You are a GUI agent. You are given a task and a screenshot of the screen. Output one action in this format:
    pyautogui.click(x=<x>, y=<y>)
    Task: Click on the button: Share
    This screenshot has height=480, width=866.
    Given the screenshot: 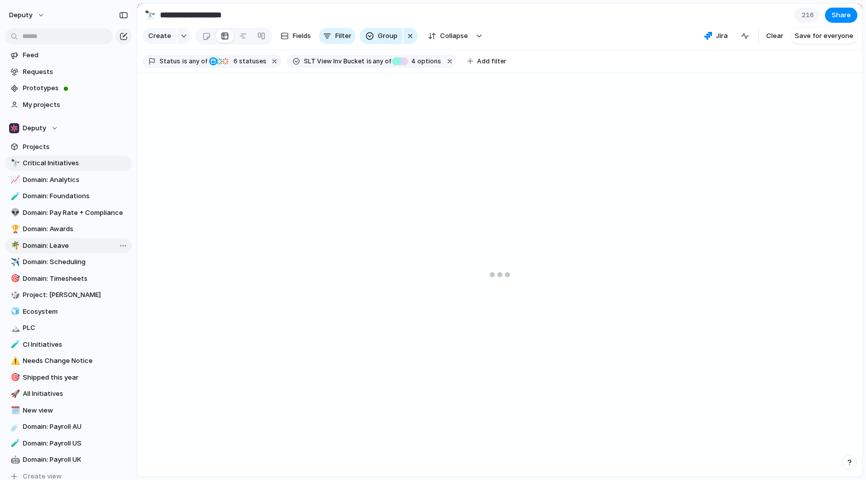 What is the action you would take?
    pyautogui.click(x=841, y=15)
    